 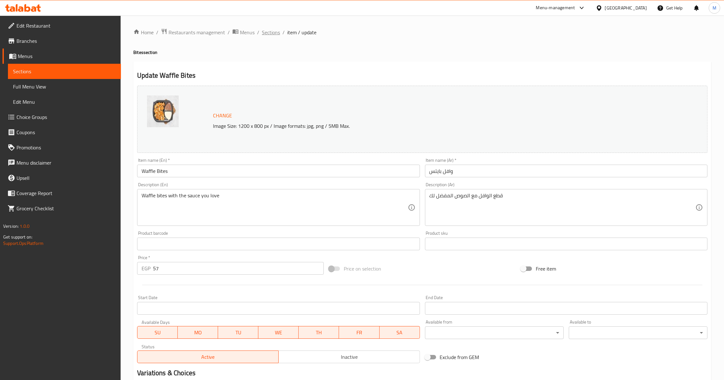 What do you see at coordinates (278, 333) in the screenshot?
I see `span: WE` at bounding box center [278, 333].